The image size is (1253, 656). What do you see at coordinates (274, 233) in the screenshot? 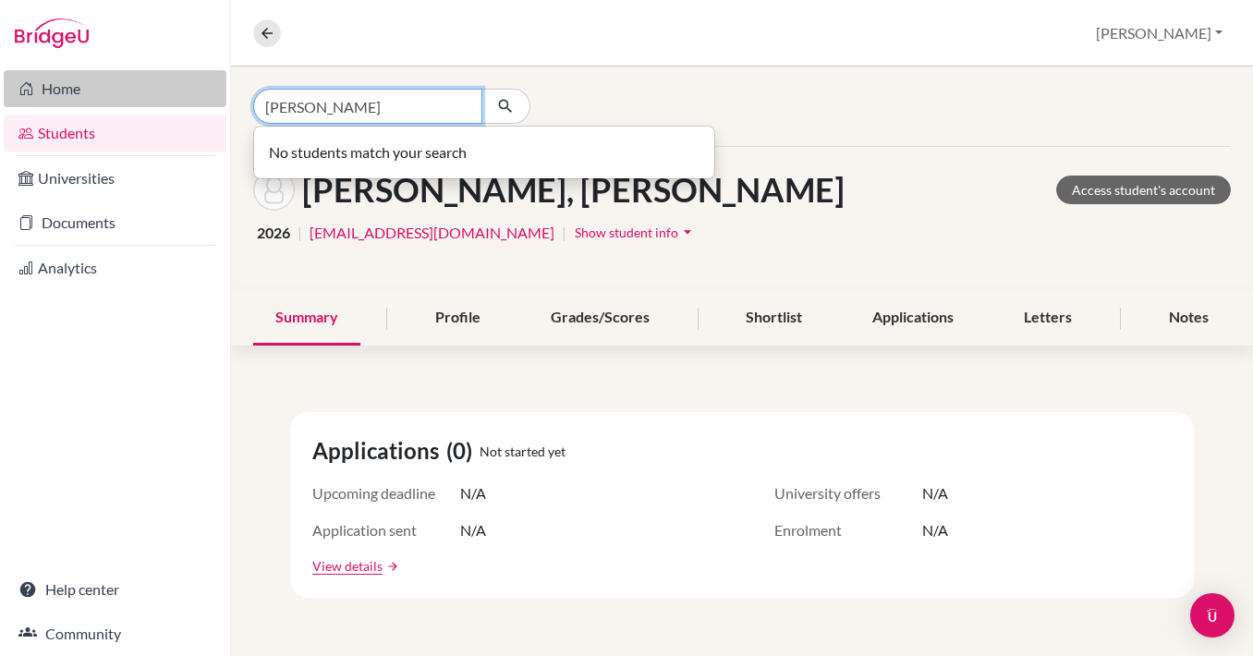
I see `span: 2026` at bounding box center [274, 233].